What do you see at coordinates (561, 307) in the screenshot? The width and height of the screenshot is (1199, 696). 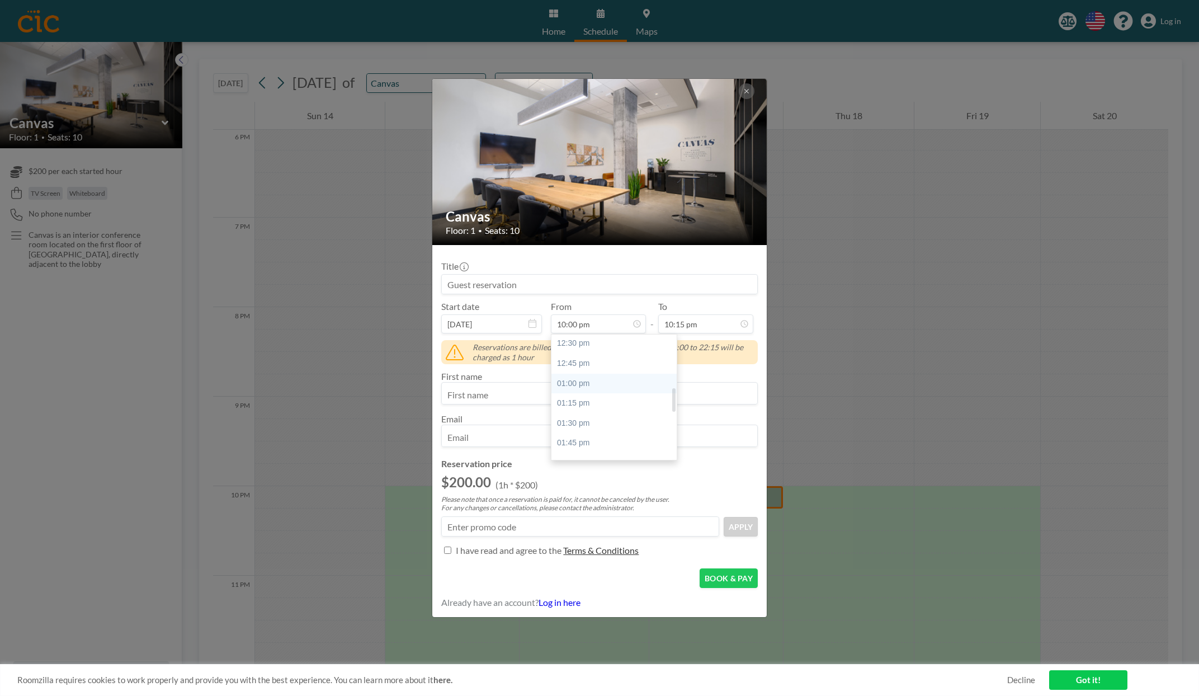 I see `label: From` at bounding box center [561, 307].